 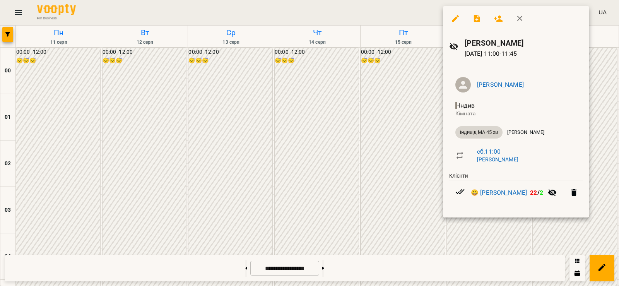 What do you see at coordinates (534, 192) in the screenshot?
I see `span: 22` at bounding box center [534, 192].